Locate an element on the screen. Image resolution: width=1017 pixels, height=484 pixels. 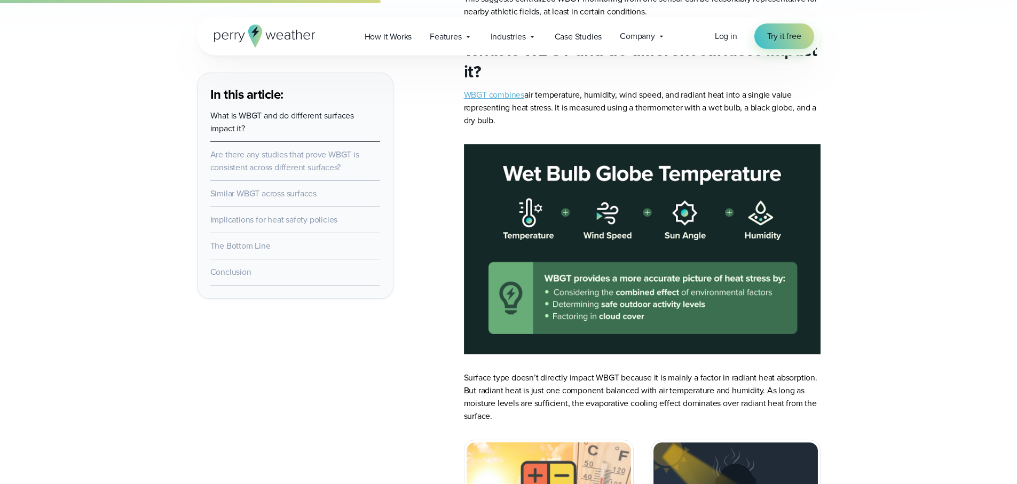
a: What is WBGT and do different surfaces impact it? is located at coordinates (282, 122).